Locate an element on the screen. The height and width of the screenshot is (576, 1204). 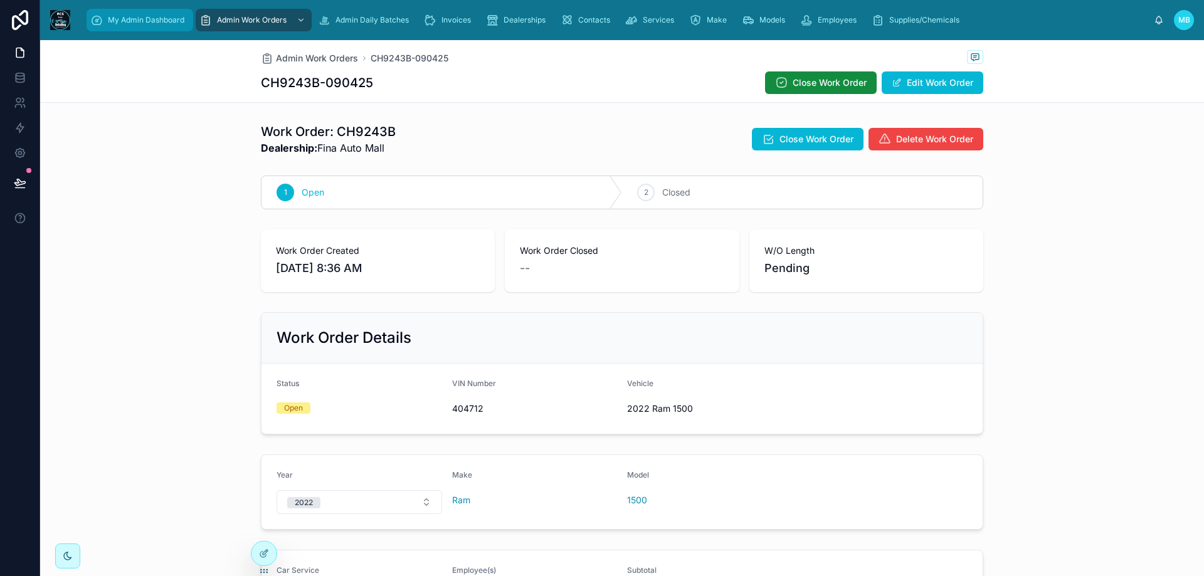
a: Contacts is located at coordinates (588, 20).